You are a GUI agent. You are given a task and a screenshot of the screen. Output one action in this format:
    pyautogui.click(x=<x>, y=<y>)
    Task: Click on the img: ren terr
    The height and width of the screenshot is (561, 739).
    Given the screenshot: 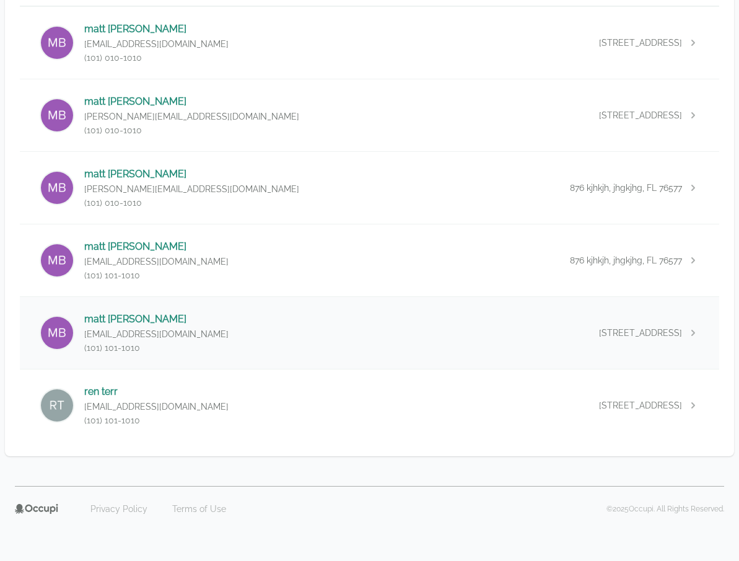 What is the action you would take?
    pyautogui.click(x=57, y=405)
    